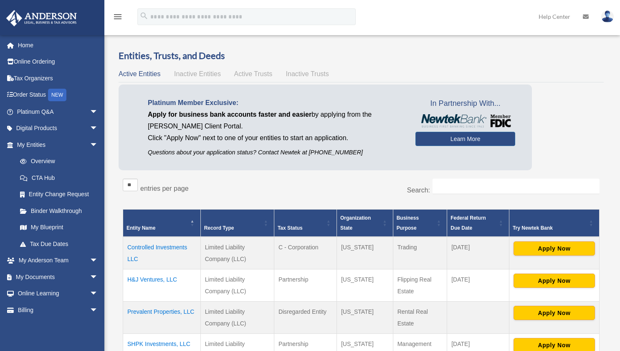 The image size is (620, 351). Describe the element at coordinates (58, 326) in the screenshot. I see `a: Events Calendar` at that location.